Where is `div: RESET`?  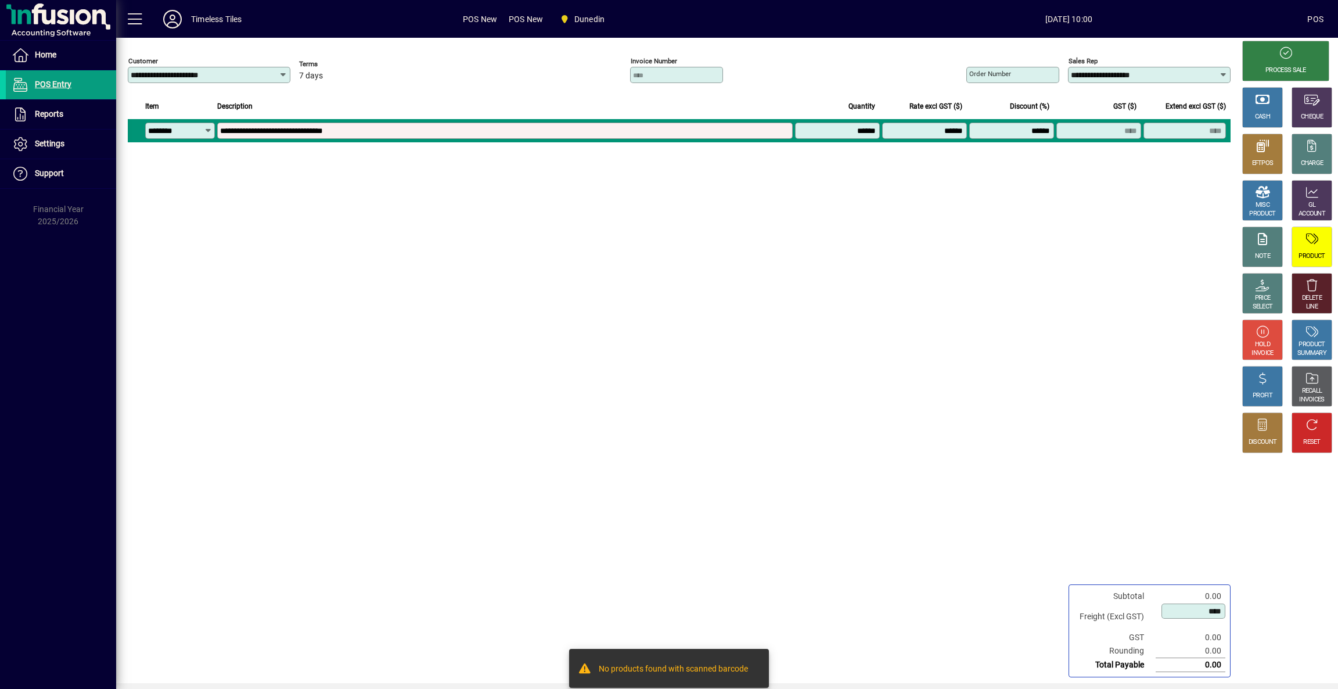
div: RESET is located at coordinates (1312, 442).